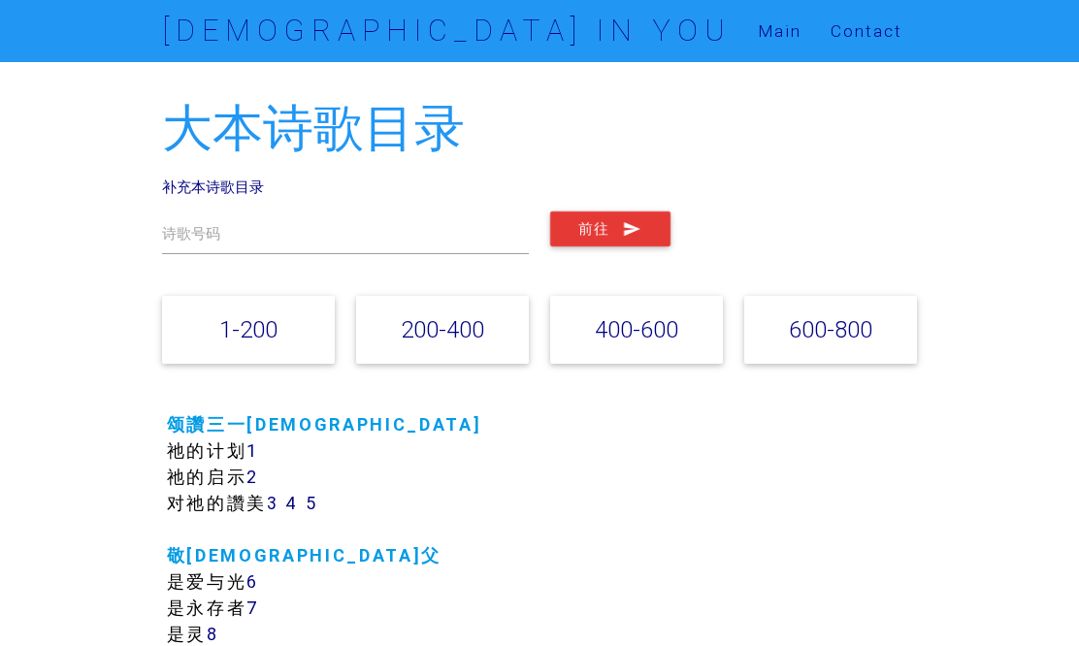  What do you see at coordinates (252, 476) in the screenshot?
I see `a: 2` at bounding box center [252, 476].